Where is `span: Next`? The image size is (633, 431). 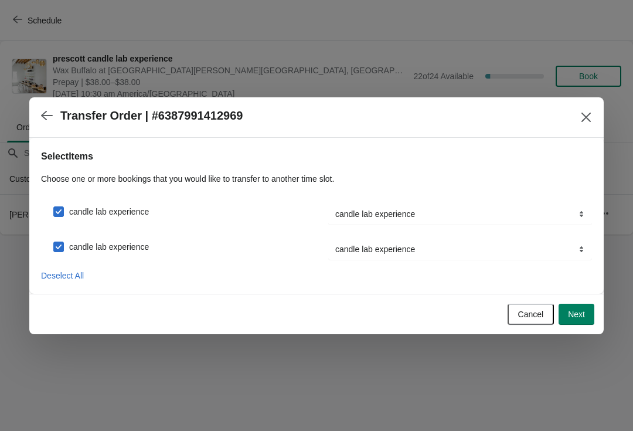
span: Next is located at coordinates (576, 314).